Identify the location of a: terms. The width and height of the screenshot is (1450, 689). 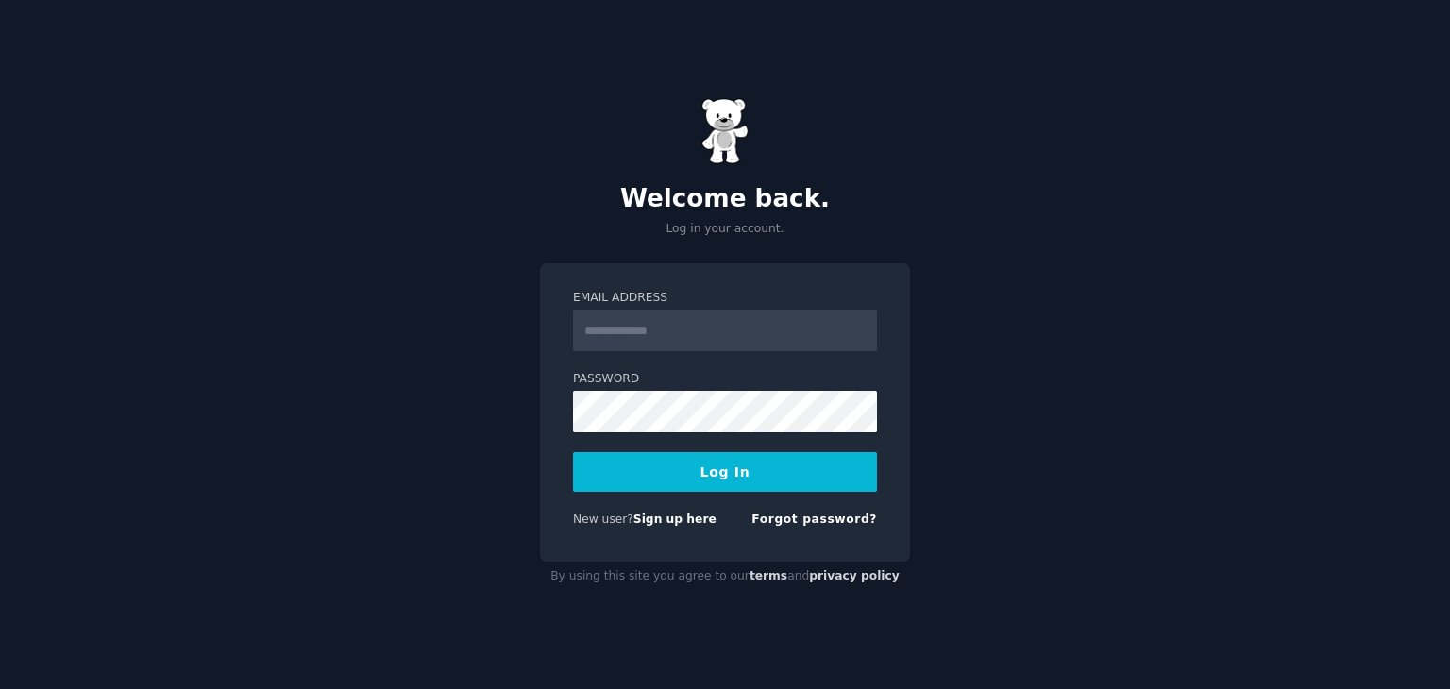
(768, 576).